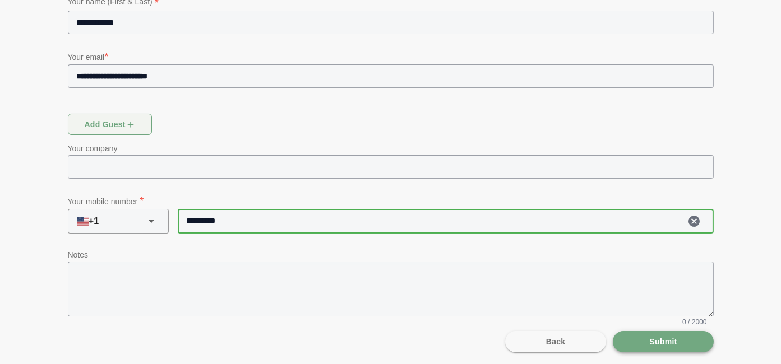 The image size is (781, 364). Describe the element at coordinates (663, 342) in the screenshot. I see `span: Submit` at that location.